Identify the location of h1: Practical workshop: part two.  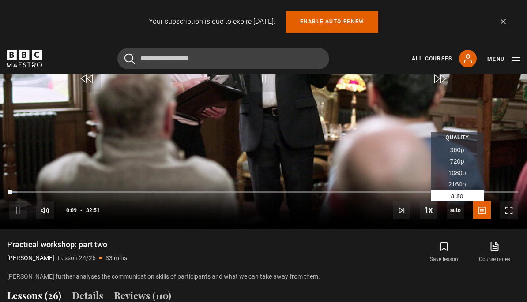
(67, 245).